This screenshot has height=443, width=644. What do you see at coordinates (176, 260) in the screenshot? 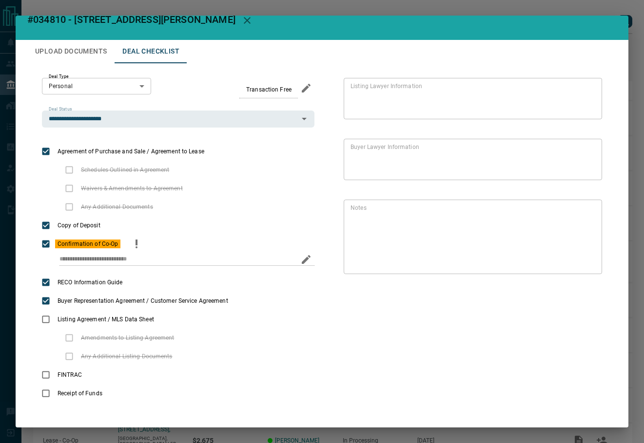
I see `input: checklist input` at bounding box center [176, 260].